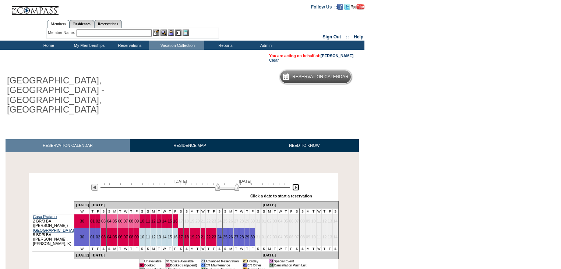  Describe the element at coordinates (148, 221) in the screenshot. I see `a: 11` at that location.